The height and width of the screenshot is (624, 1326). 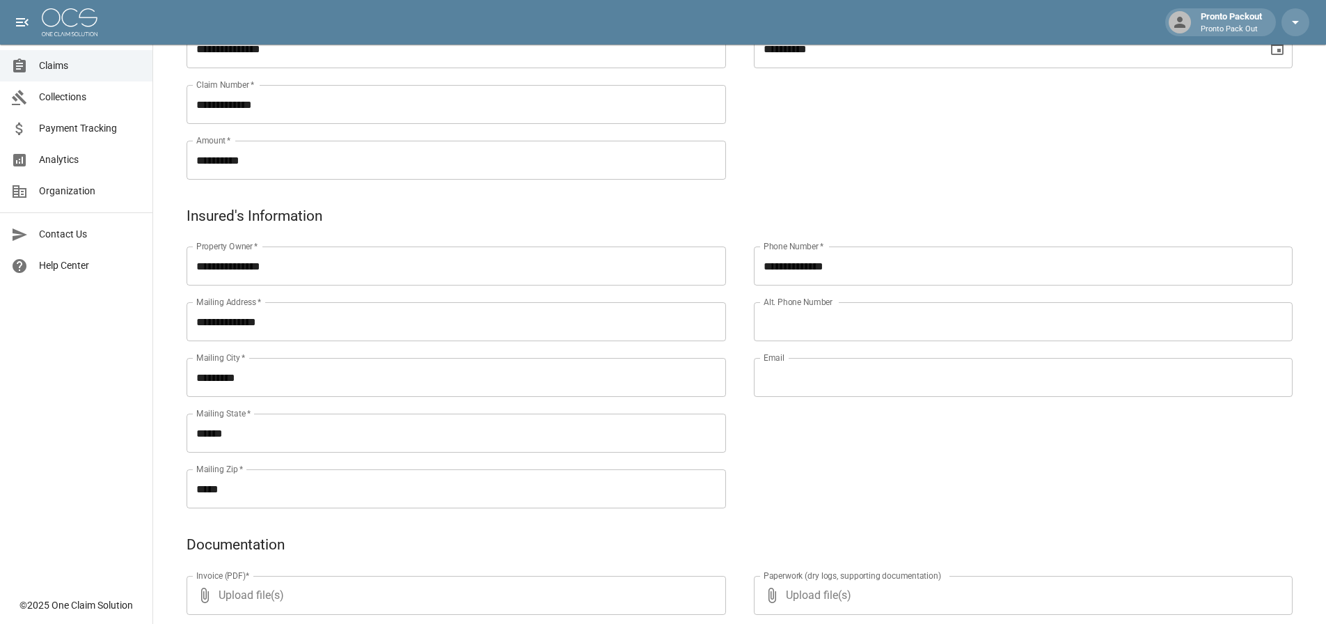 What do you see at coordinates (90, 128) in the screenshot?
I see `span: Payment Tracking` at bounding box center [90, 128].